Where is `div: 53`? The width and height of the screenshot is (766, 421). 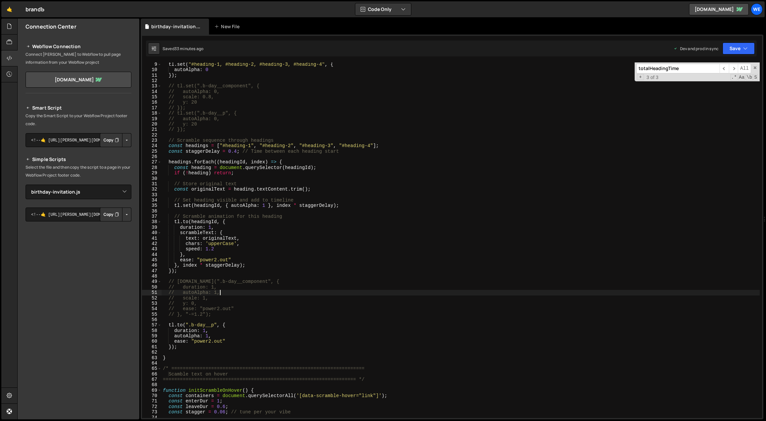 div: 53 is located at coordinates (152, 303).